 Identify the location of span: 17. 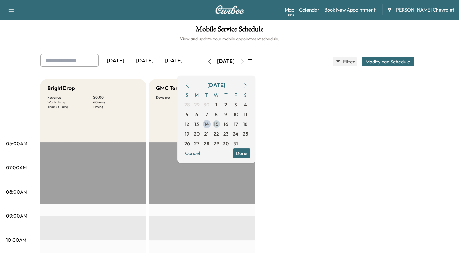
(236, 124).